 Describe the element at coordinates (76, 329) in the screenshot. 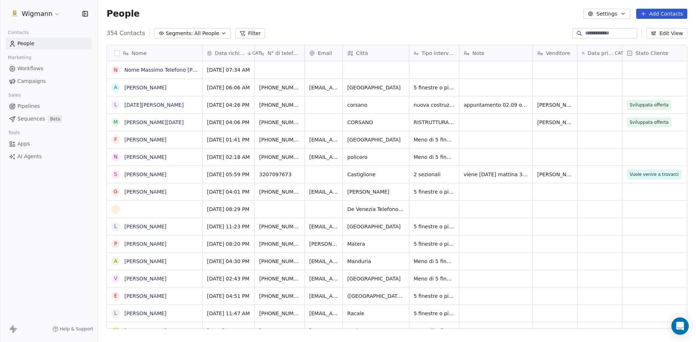

I see `span: Help & Support` at that location.